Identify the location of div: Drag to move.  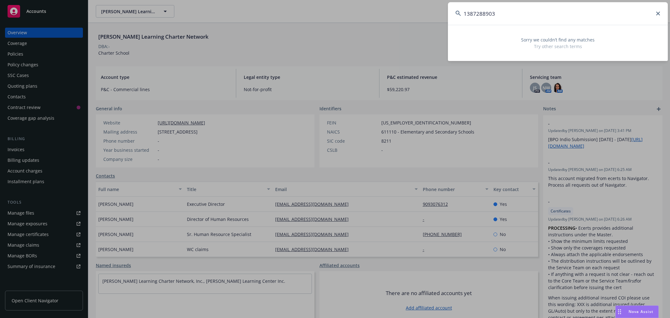
(619, 312).